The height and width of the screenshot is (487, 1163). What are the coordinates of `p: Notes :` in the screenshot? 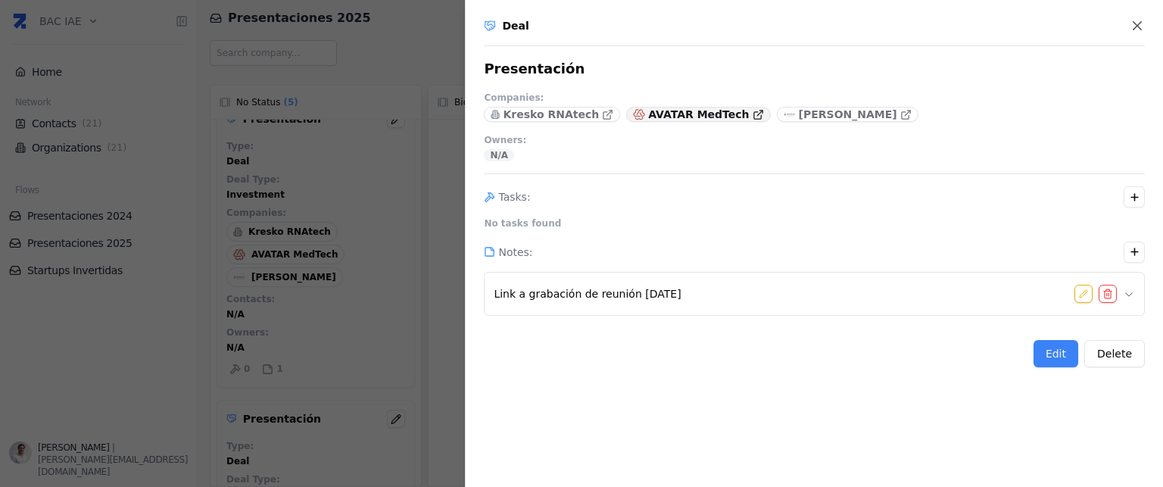 It's located at (515, 252).